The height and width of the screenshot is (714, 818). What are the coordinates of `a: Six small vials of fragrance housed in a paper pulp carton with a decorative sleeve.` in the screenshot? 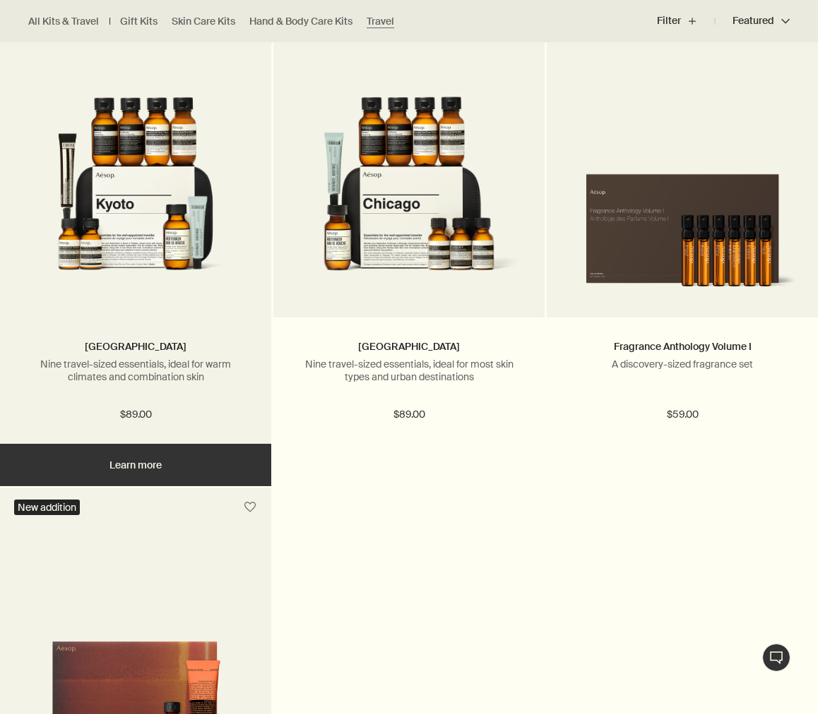 It's located at (682, 182).